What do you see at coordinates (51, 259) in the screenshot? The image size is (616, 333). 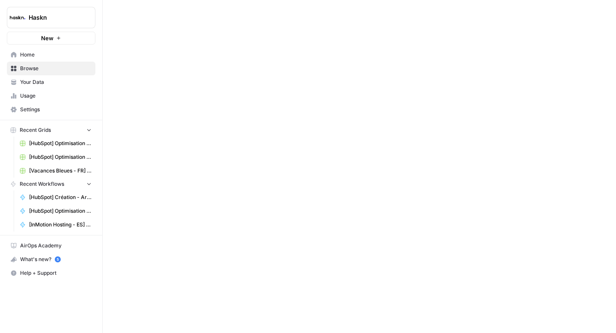 I see `button: What's new? 5` at bounding box center [51, 259].